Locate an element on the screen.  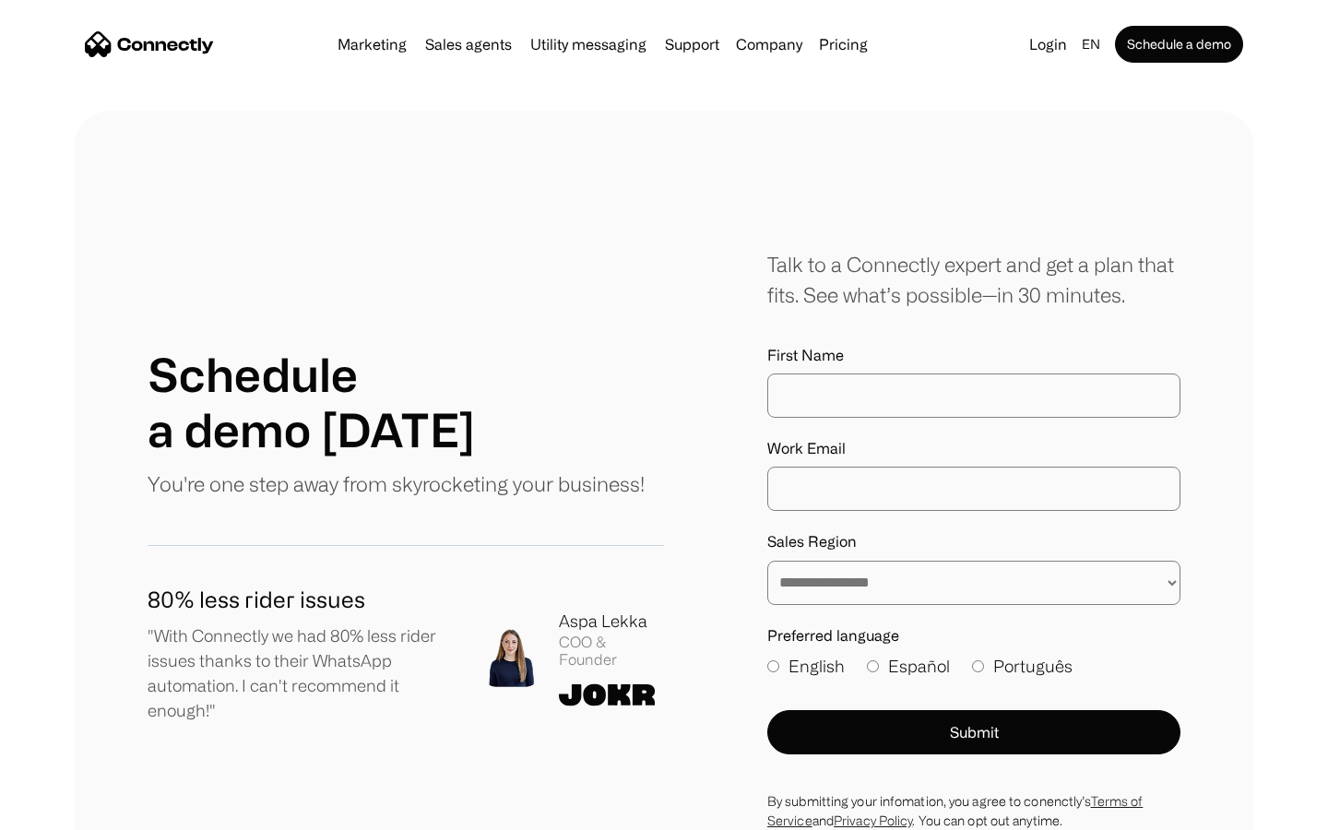
p: "With Connectly we had 80% less rider issues thanks to their WhatsApp automation. I can't recomme... is located at coordinates (300, 673).